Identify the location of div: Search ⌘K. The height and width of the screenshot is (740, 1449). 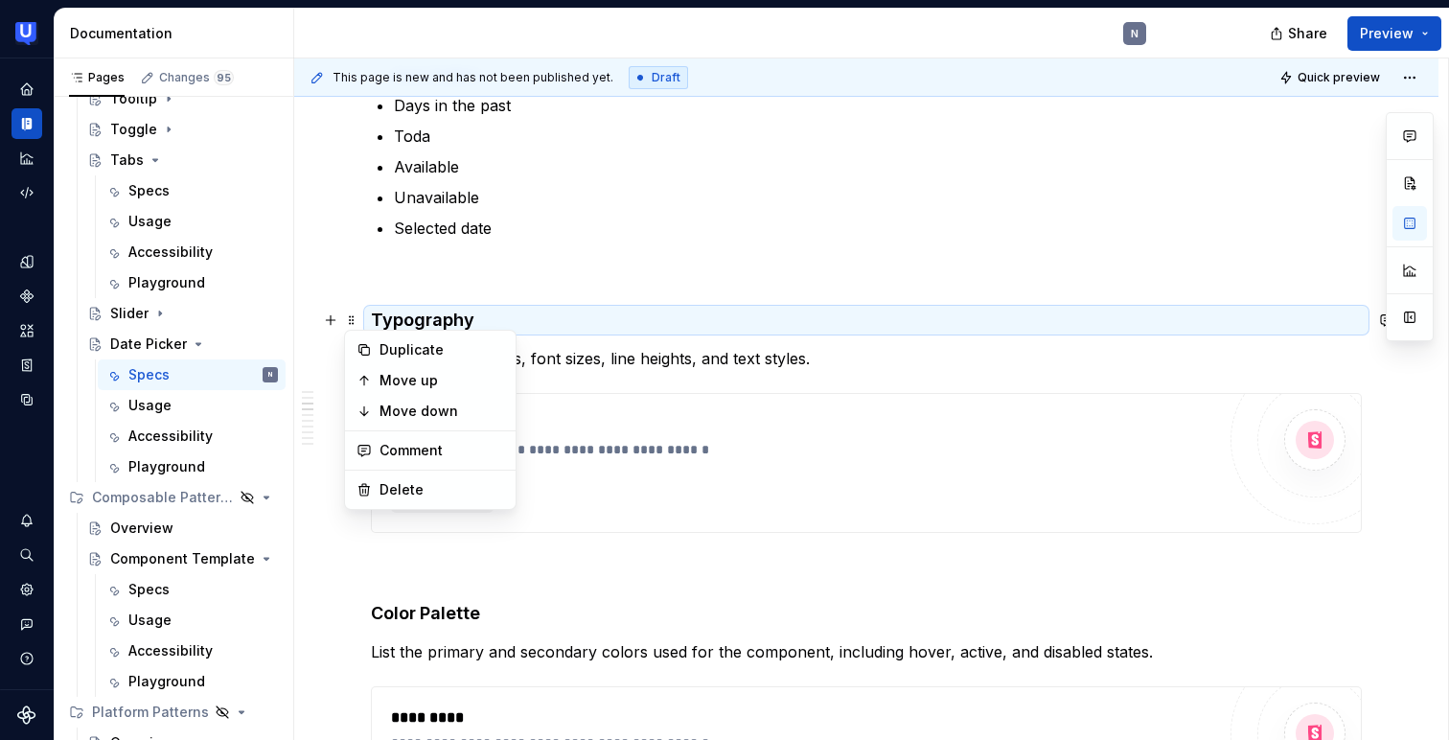
(27, 555).